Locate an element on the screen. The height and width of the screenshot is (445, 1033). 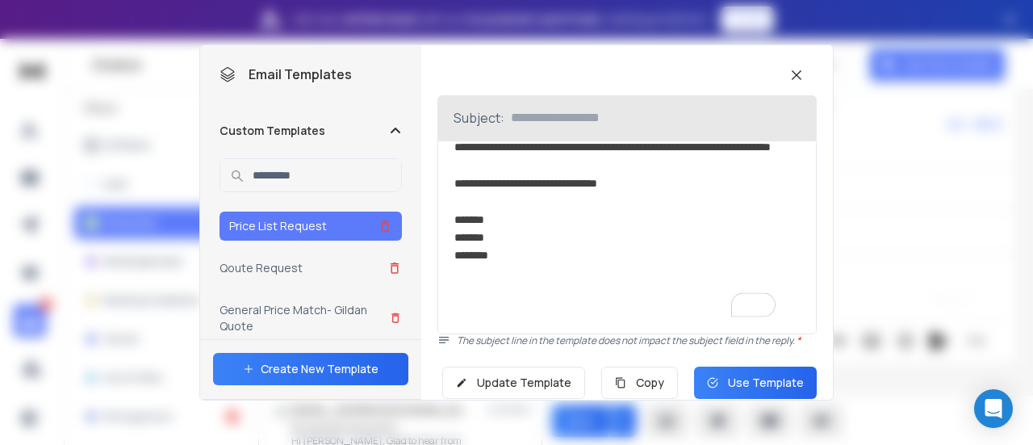
button: Update Template is located at coordinates (513, 383).